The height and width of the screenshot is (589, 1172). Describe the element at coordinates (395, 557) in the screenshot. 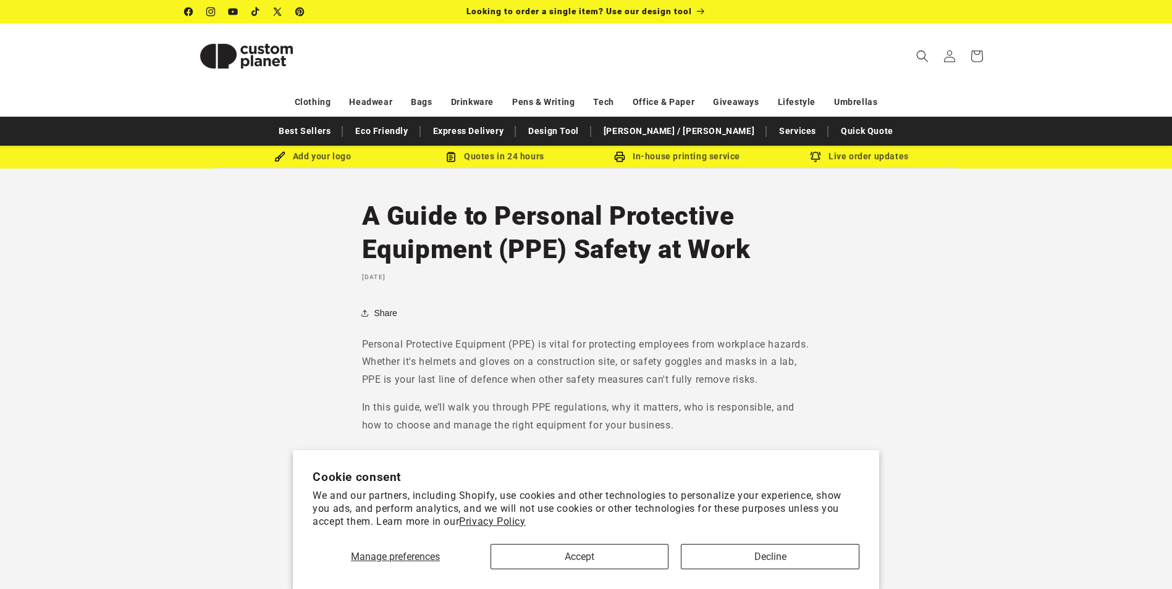

I see `span: Manage preferences` at that location.